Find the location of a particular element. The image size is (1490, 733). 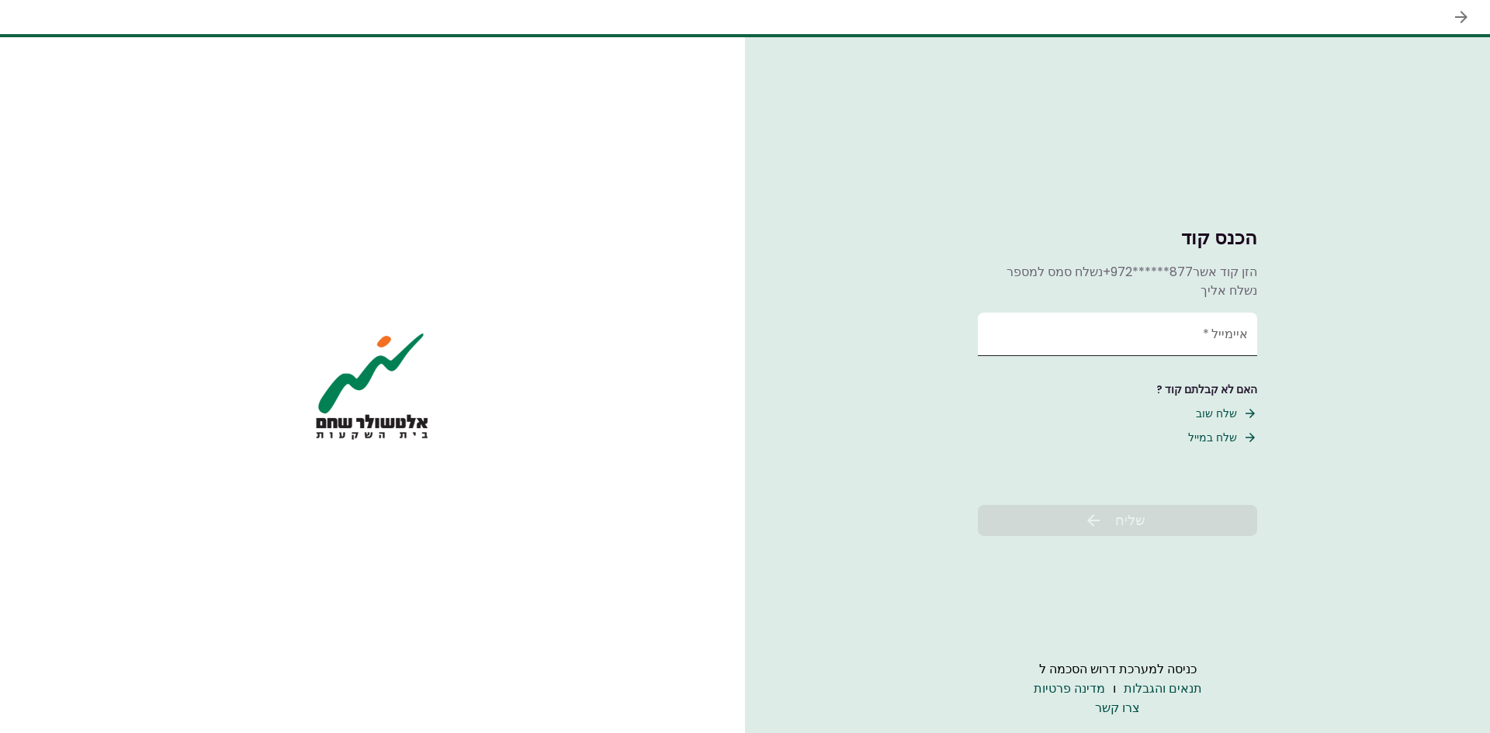

font: שליח is located at coordinates (1130, 520).